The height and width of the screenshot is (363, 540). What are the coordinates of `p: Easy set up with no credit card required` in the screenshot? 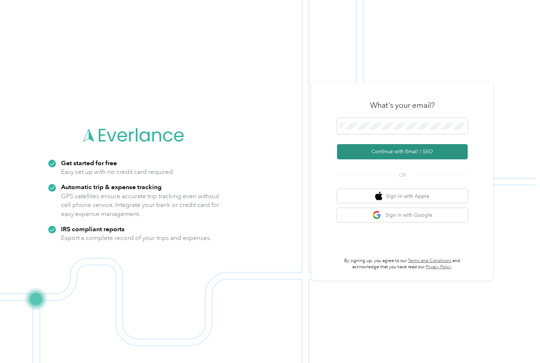 It's located at (117, 172).